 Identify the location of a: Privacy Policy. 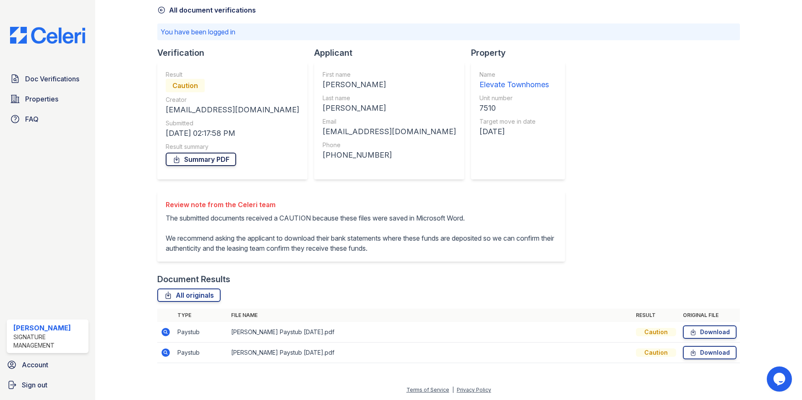
(474, 390).